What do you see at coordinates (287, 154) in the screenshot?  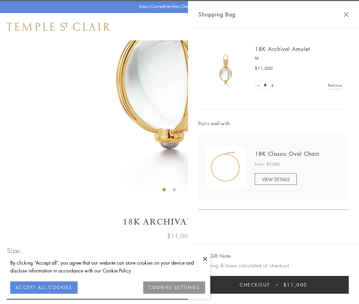 I see `a: 18K Classic Oval Chain` at bounding box center [287, 154].